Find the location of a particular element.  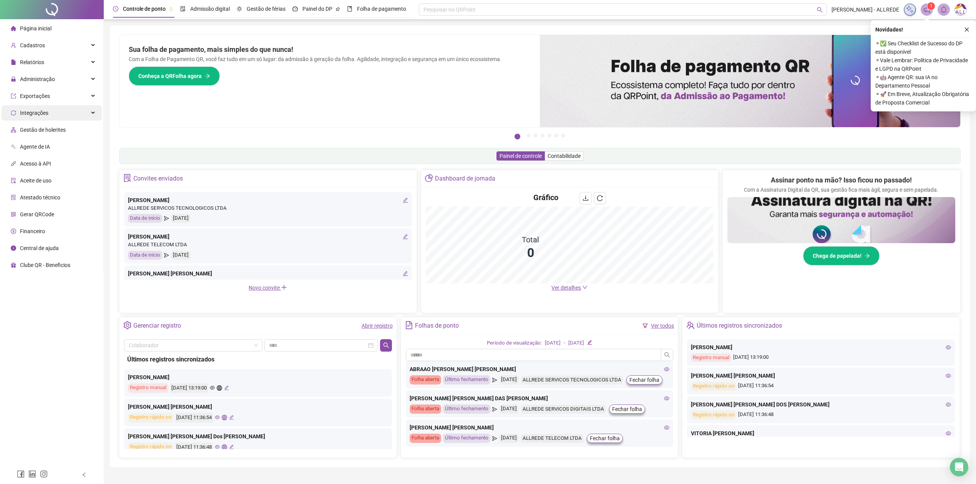

div: Dashboard de jornada is located at coordinates (465, 179).